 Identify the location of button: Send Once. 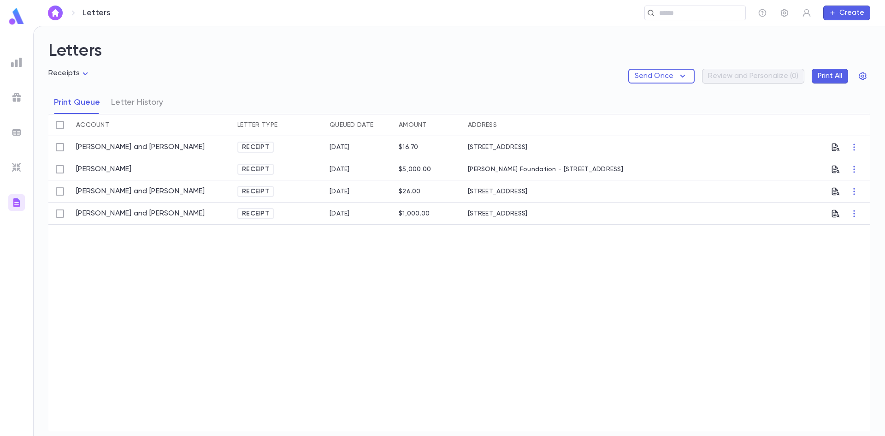
(662, 76).